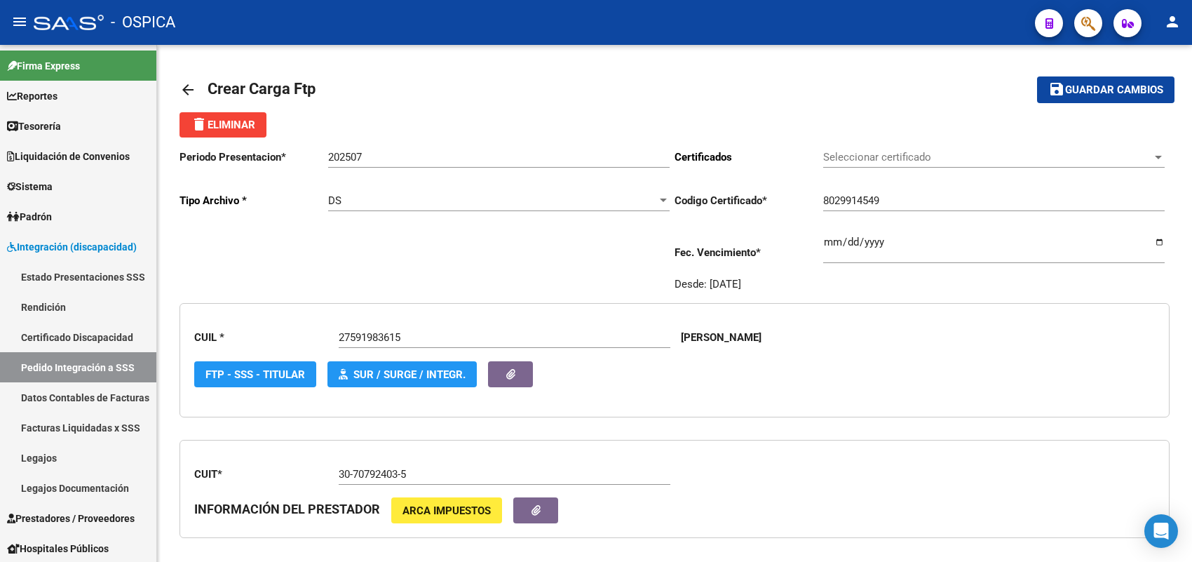  Describe the element at coordinates (199, 124) in the screenshot. I see `mat-icon: delete` at that location.